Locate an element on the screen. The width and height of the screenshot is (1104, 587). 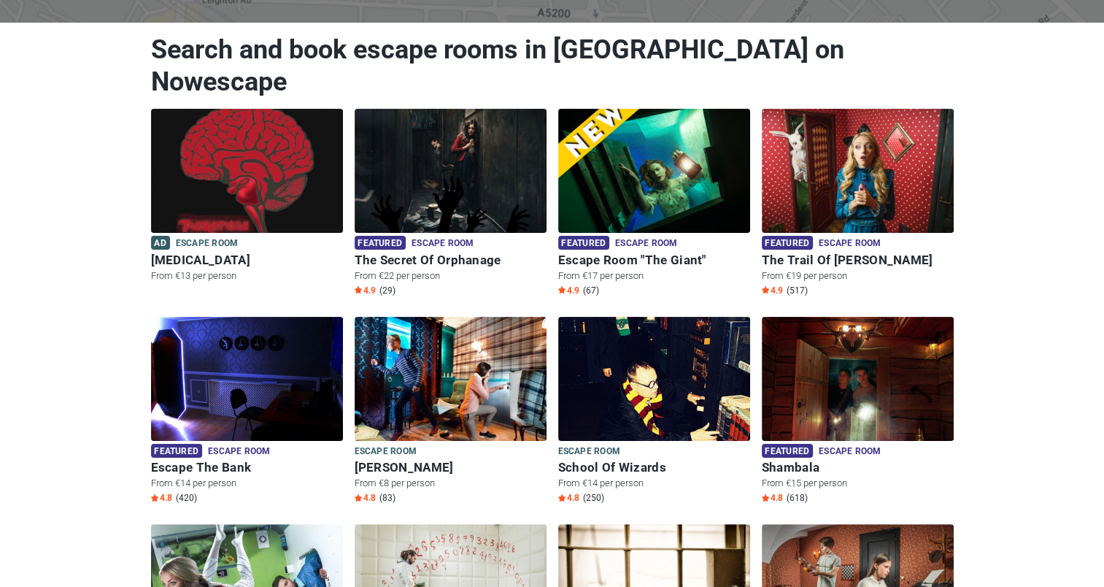
img: Paranoia is located at coordinates (247, 171).